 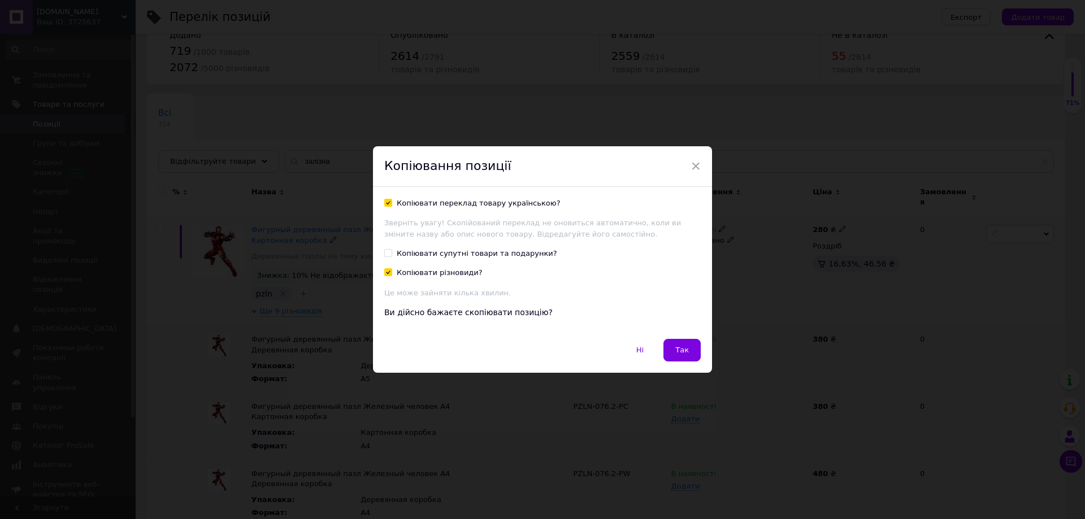 What do you see at coordinates (682, 350) in the screenshot?
I see `span: Так` at bounding box center [682, 350].